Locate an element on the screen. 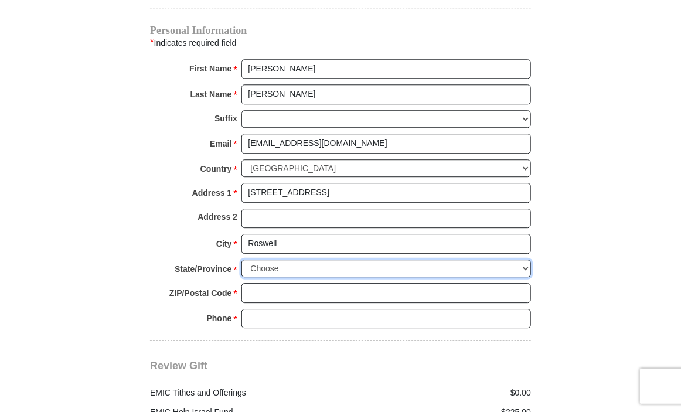  strong: First Name is located at coordinates (210, 69).